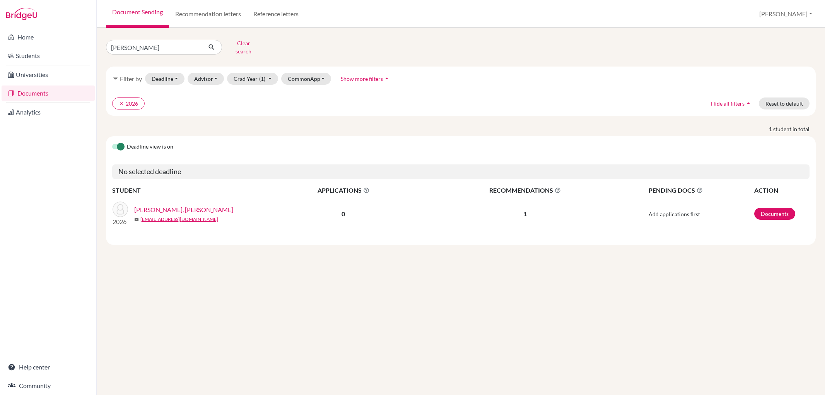  I want to click on button: Reset to default, so click(784, 103).